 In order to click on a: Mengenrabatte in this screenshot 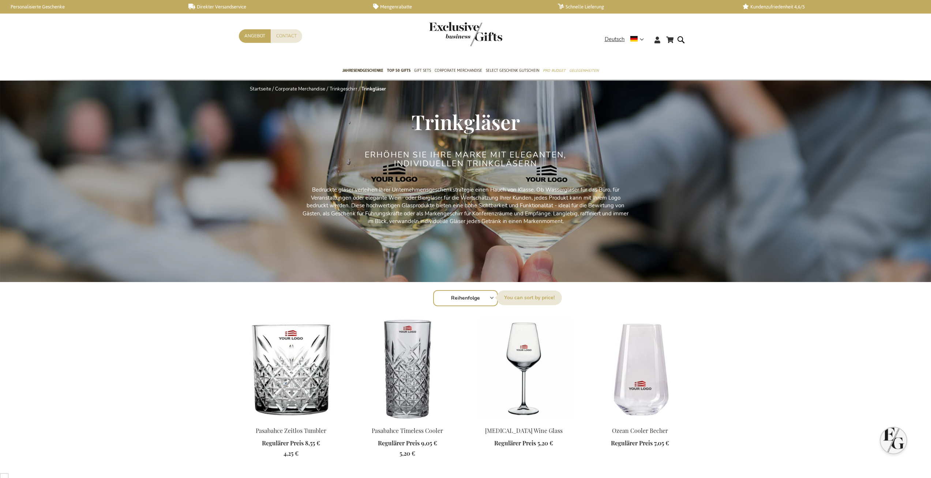, I will do `click(460, 7)`.